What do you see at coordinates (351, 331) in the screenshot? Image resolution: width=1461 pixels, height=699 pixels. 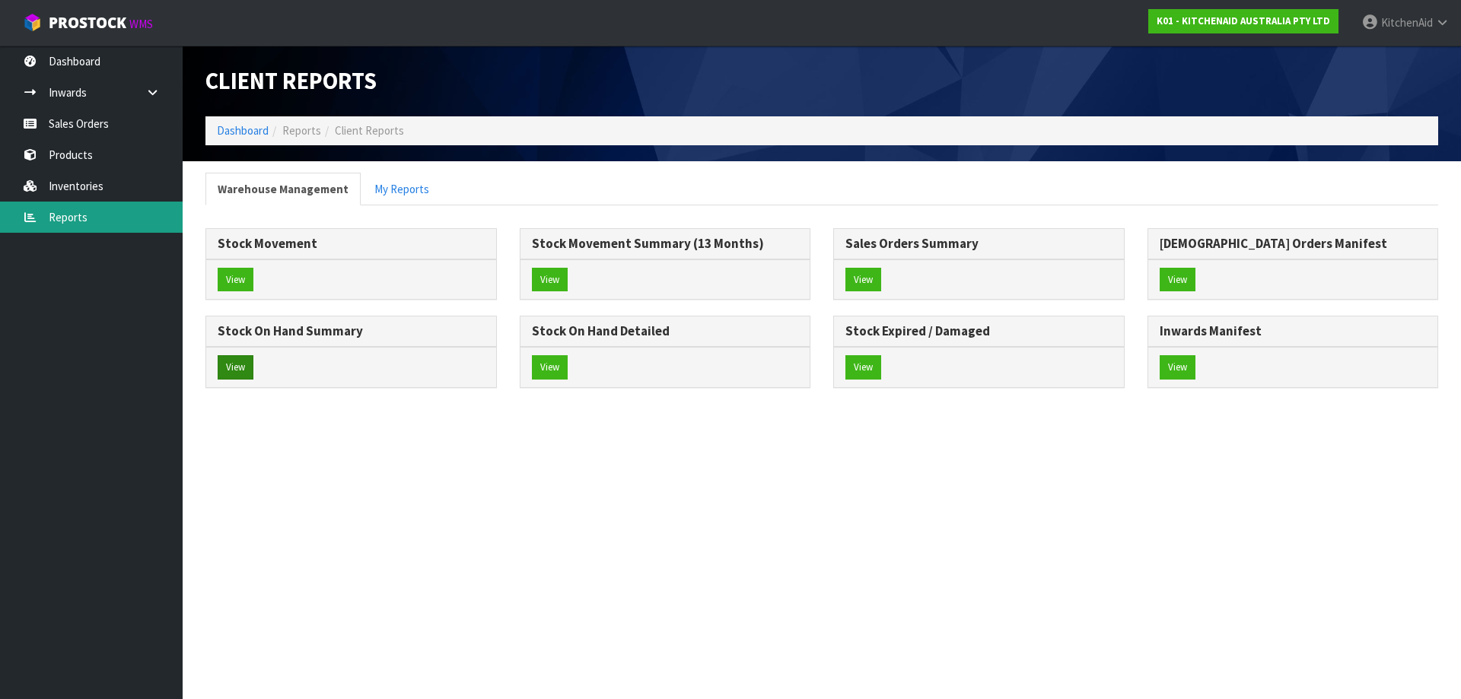 I see `h3: Stock On Hand Summary` at bounding box center [351, 331].